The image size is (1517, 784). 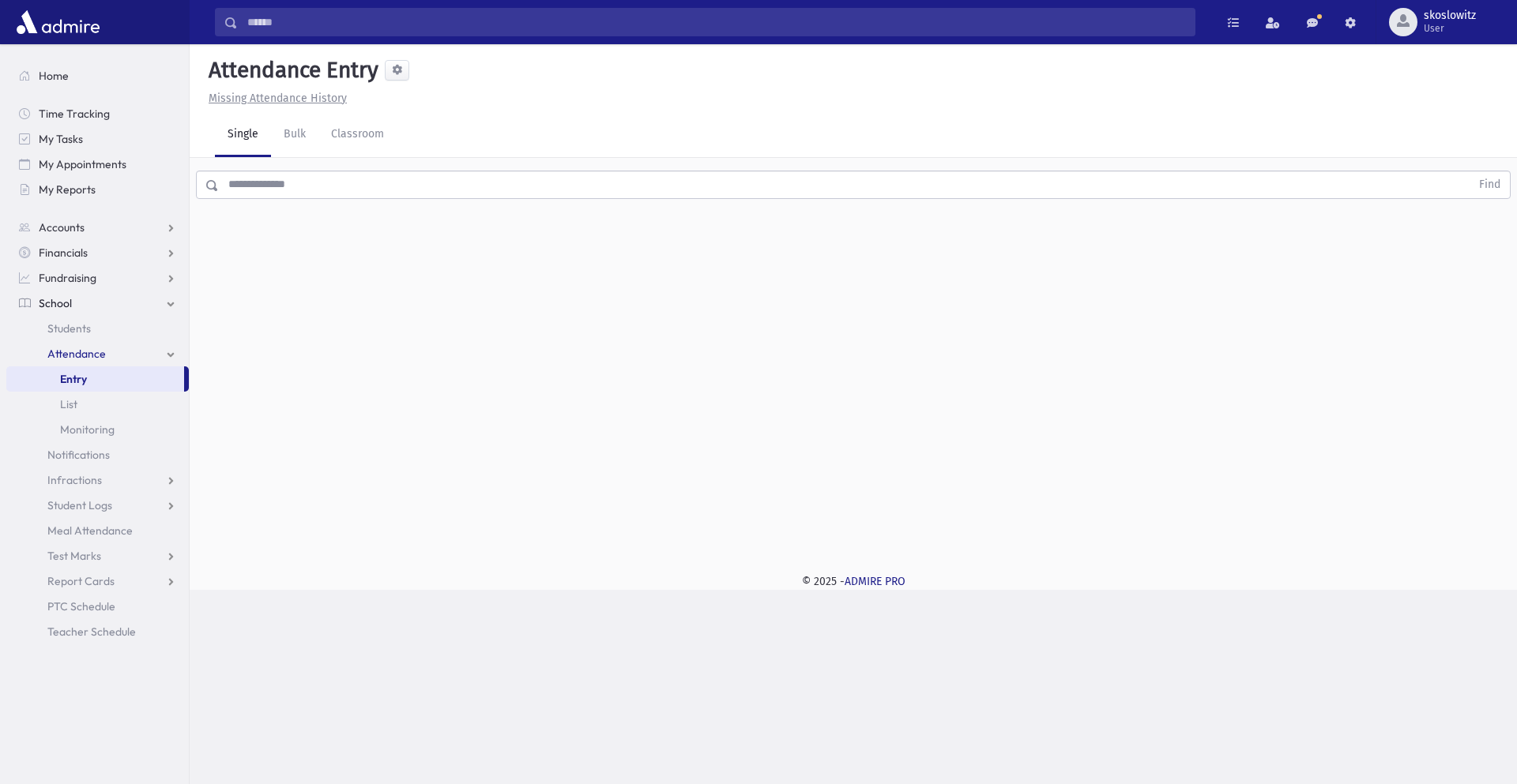 What do you see at coordinates (294, 135) in the screenshot?
I see `a: Bulk` at bounding box center [294, 135].